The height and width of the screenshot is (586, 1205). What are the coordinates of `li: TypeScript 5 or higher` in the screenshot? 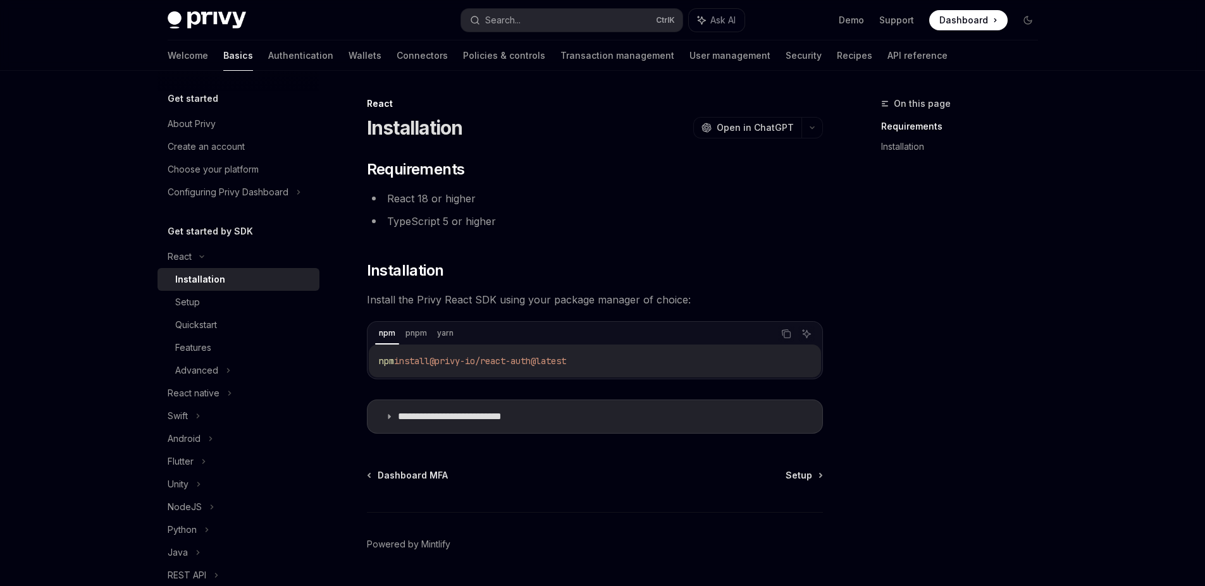 It's located at (595, 221).